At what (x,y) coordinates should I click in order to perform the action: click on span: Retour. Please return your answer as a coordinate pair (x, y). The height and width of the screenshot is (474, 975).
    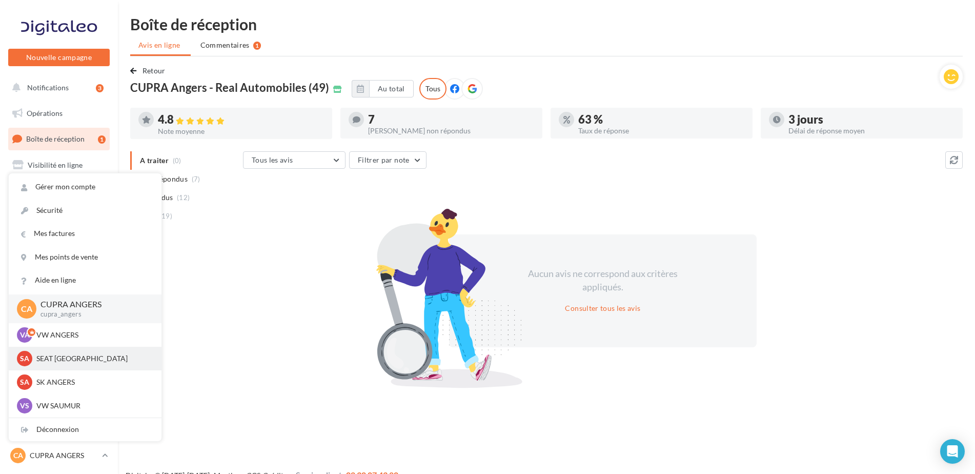
    Looking at the image, I should click on (154, 70).